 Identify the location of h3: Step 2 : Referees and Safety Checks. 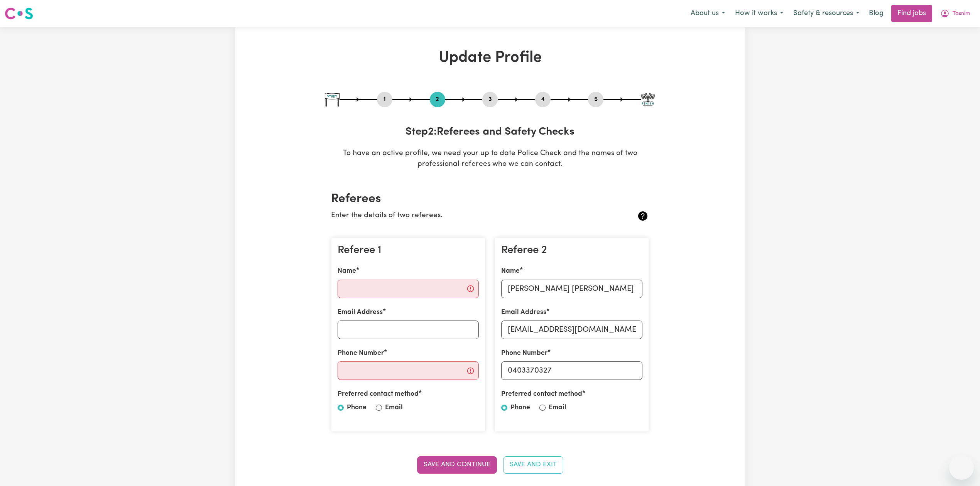
(490, 132).